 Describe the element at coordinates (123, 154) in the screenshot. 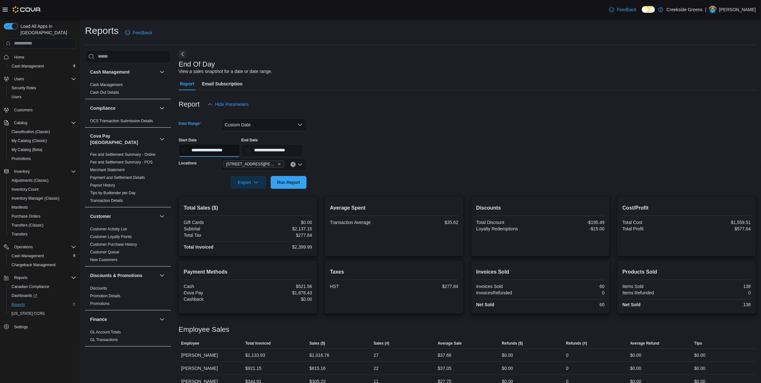

I see `a: Fee and Settlement Summary - Online` at that location.